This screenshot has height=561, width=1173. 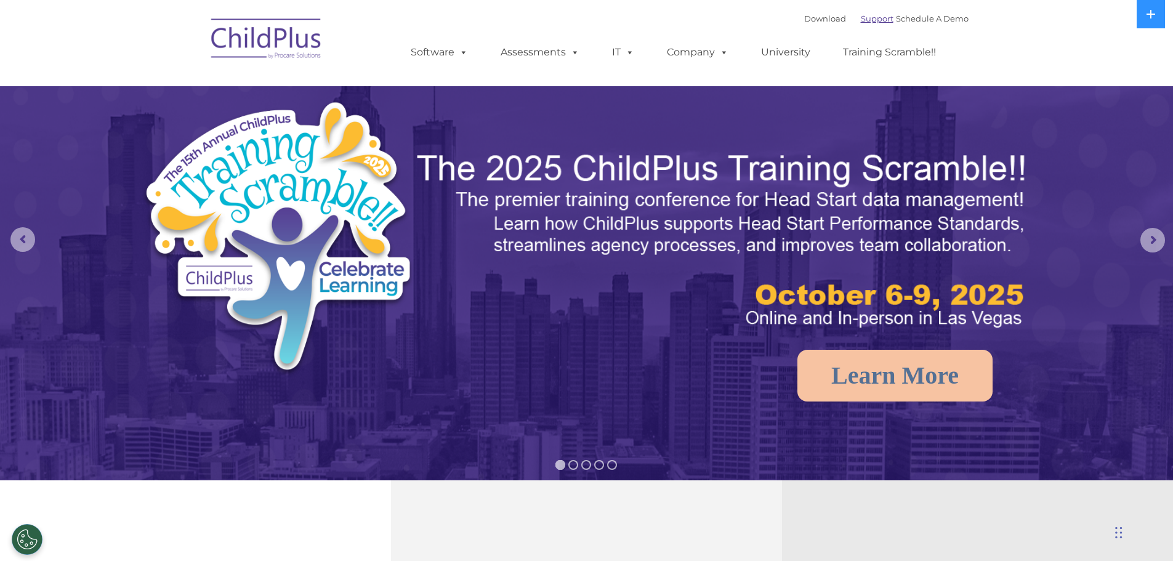 What do you see at coordinates (889, 52) in the screenshot?
I see `a: Training Scramble!!` at bounding box center [889, 52].